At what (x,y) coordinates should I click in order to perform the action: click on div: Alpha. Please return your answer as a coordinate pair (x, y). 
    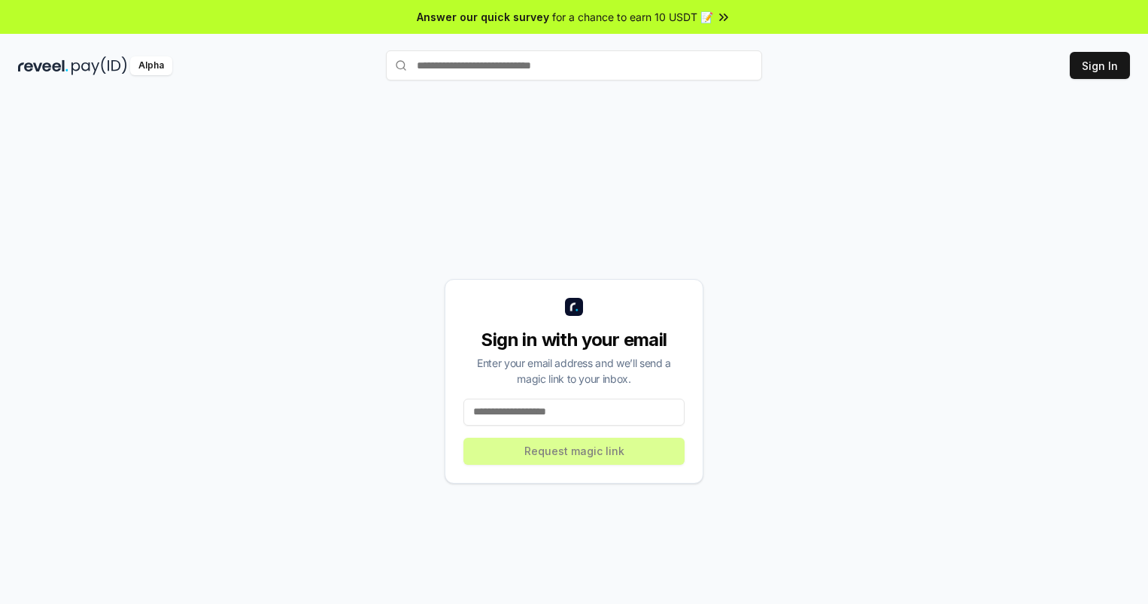
    Looking at the image, I should click on (151, 65).